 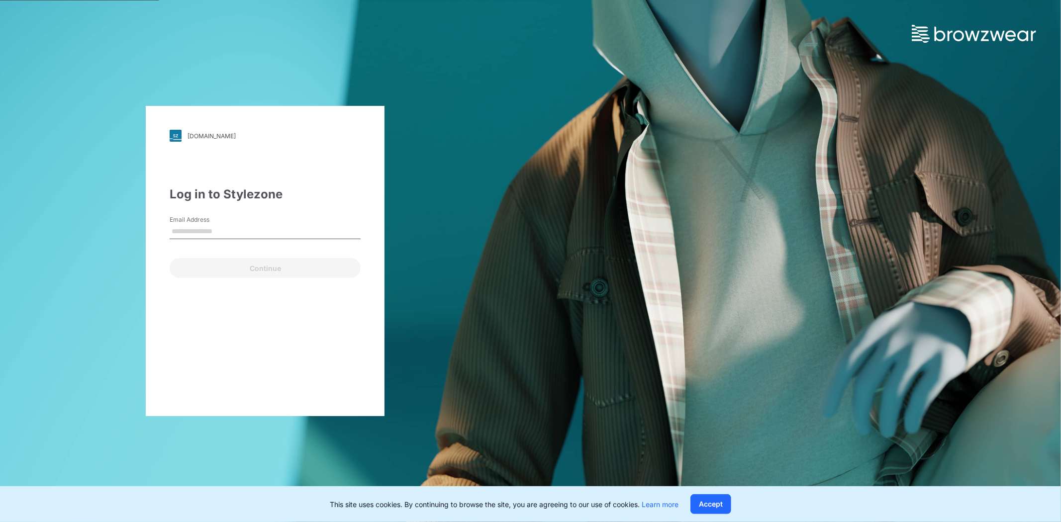 I want to click on img: browzwear-logo.73288ffb.svg, so click(x=974, y=34).